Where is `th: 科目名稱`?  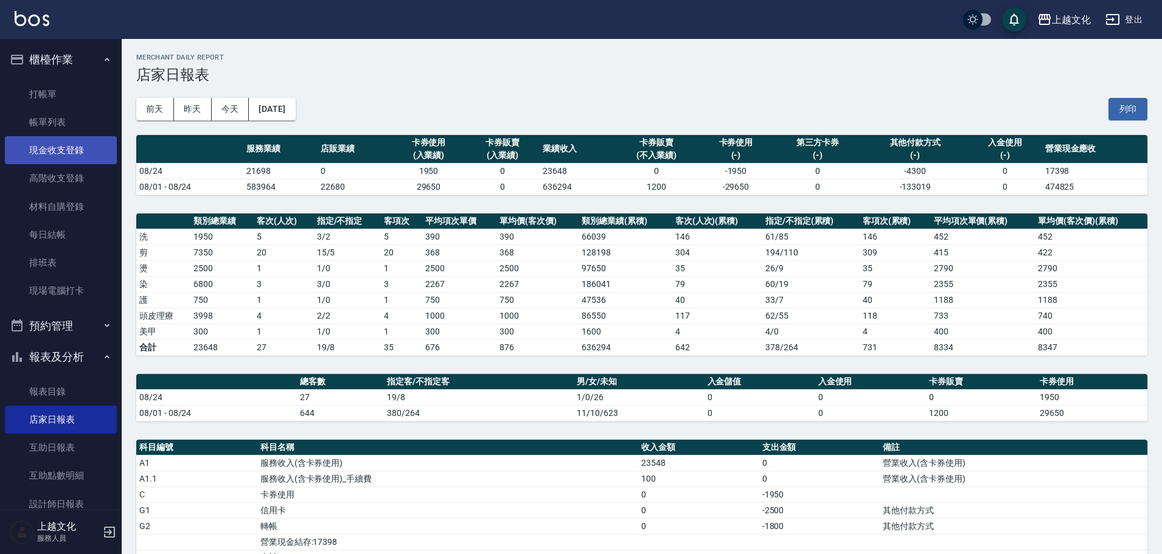 th: 科目名稱 is located at coordinates (448, 448).